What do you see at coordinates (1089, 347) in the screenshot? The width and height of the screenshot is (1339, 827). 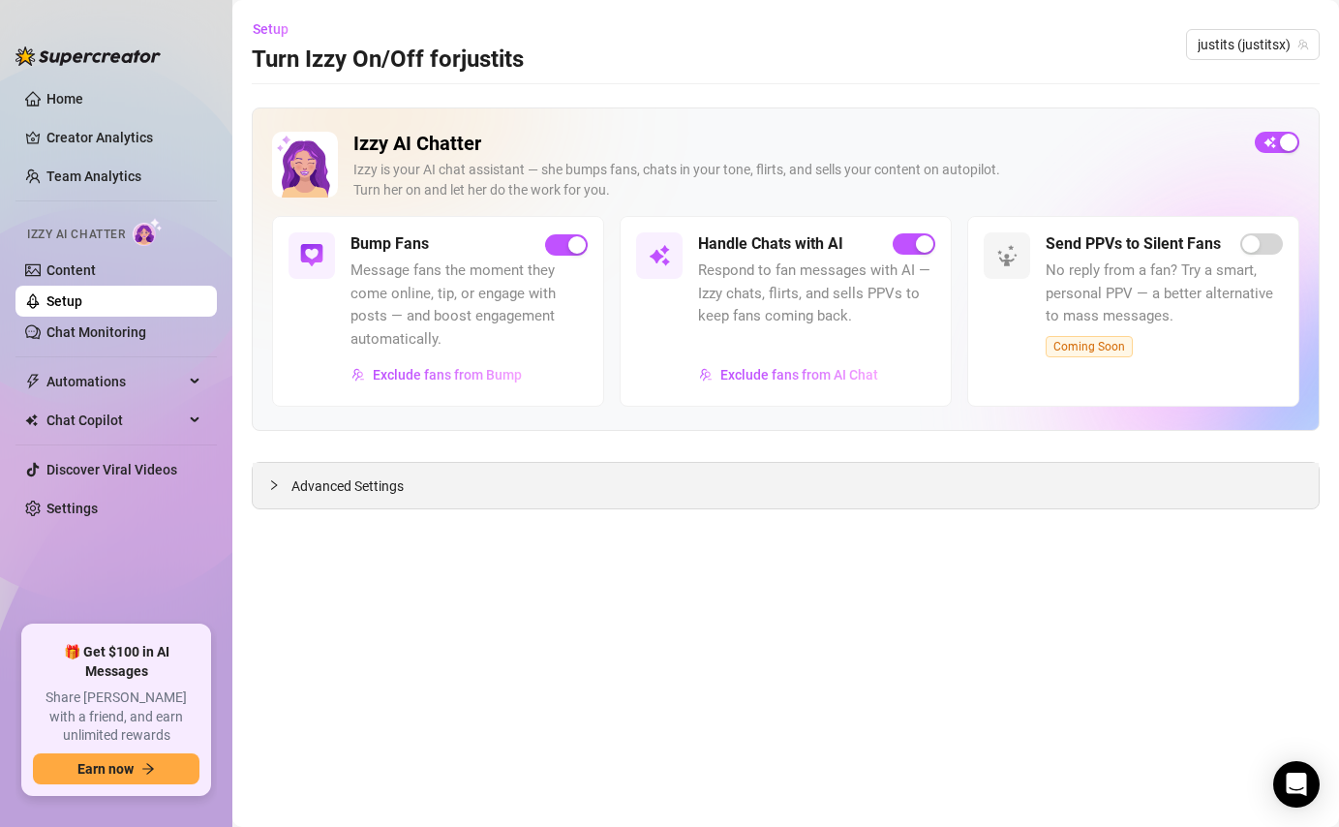 I see `span: Coming Soon` at bounding box center [1089, 347].